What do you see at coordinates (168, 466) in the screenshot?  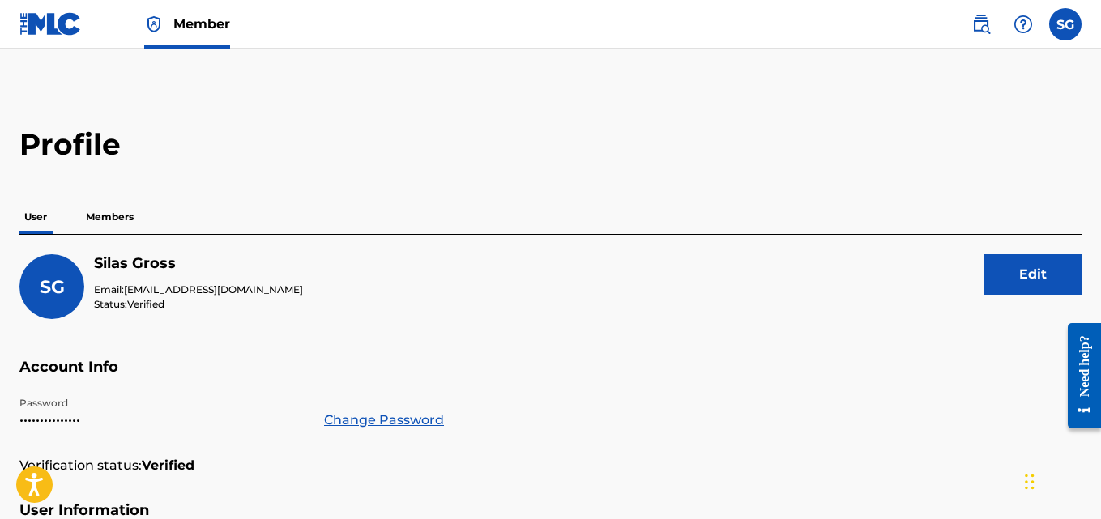 I see `strong: Verified` at bounding box center [168, 466].